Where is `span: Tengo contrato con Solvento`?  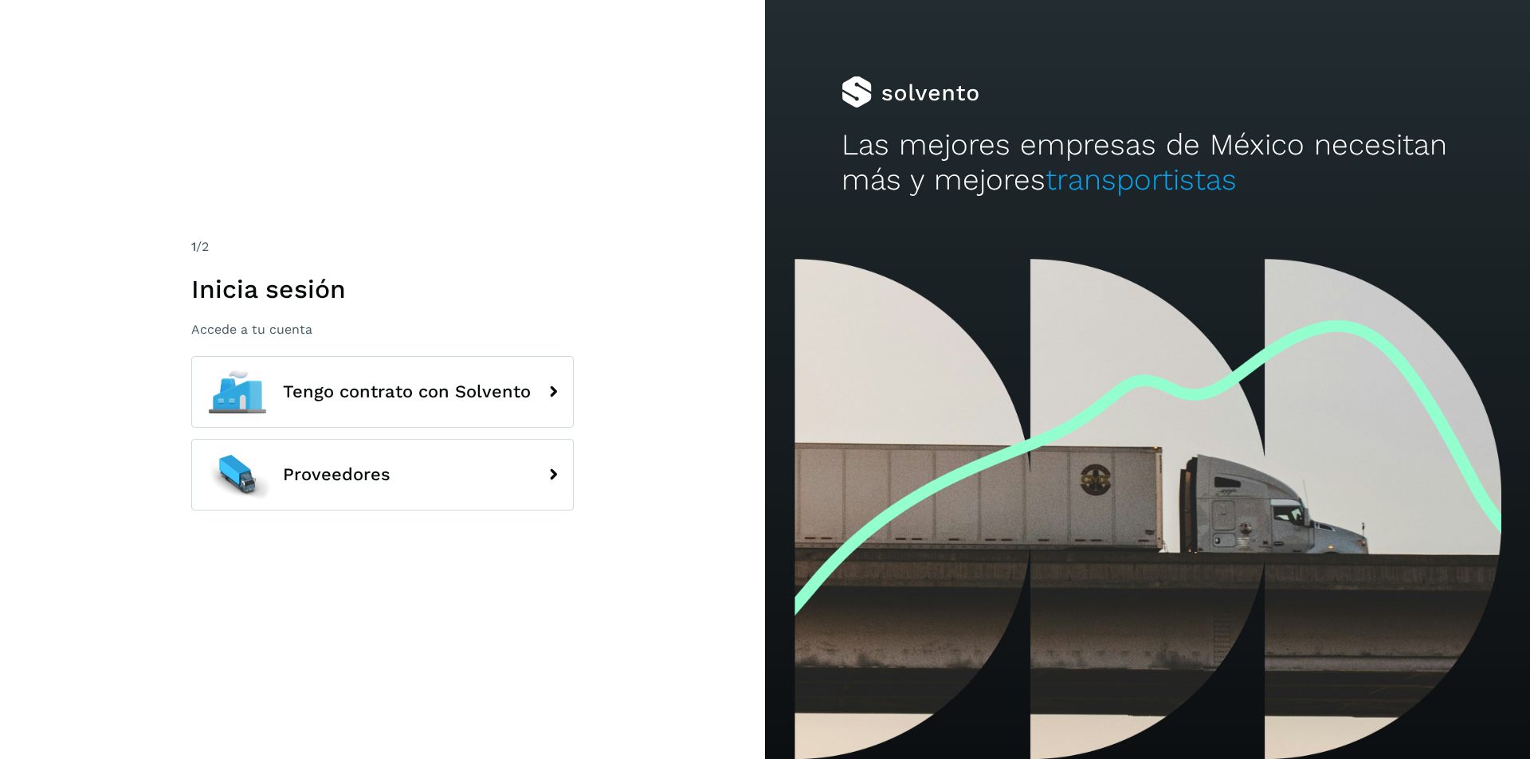
span: Tengo contrato con Solvento is located at coordinates (406, 392).